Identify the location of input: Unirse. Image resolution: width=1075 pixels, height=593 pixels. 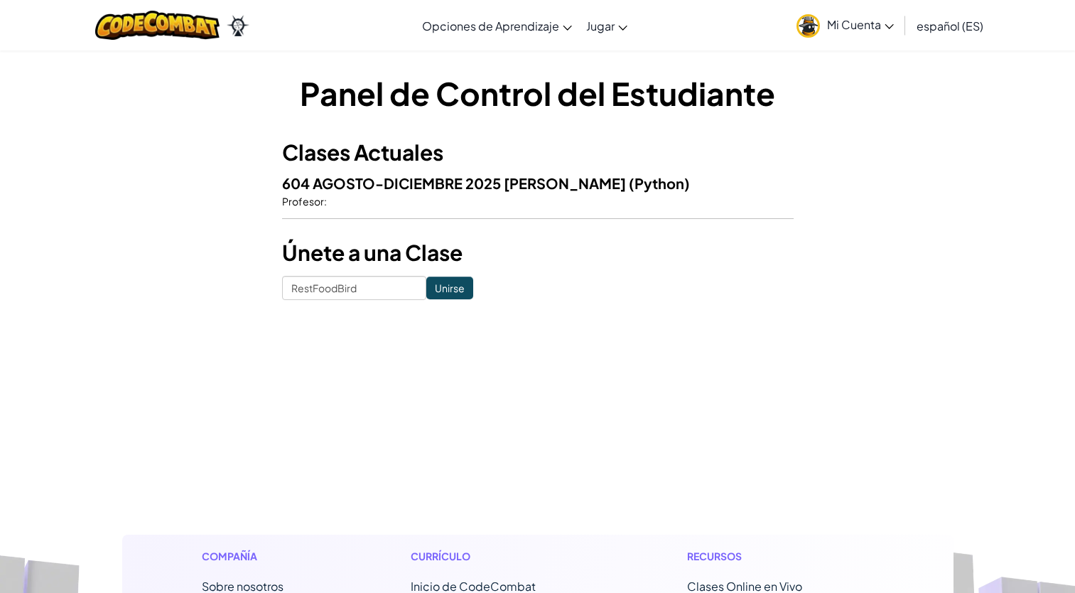
(450, 288).